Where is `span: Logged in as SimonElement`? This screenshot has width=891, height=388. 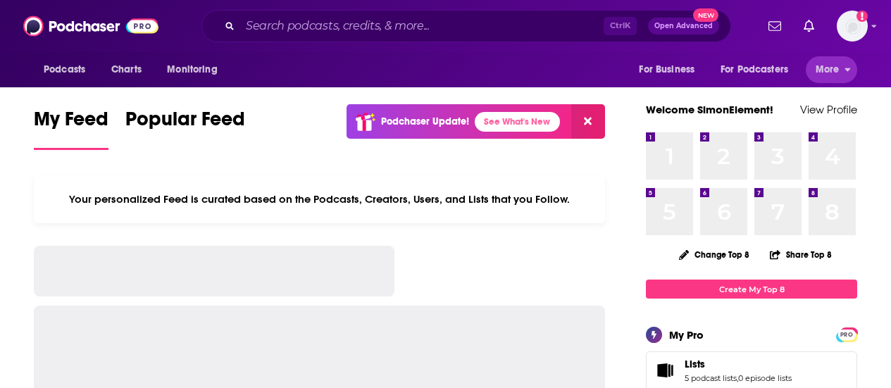
span: Logged in as SimonElement is located at coordinates (852, 26).